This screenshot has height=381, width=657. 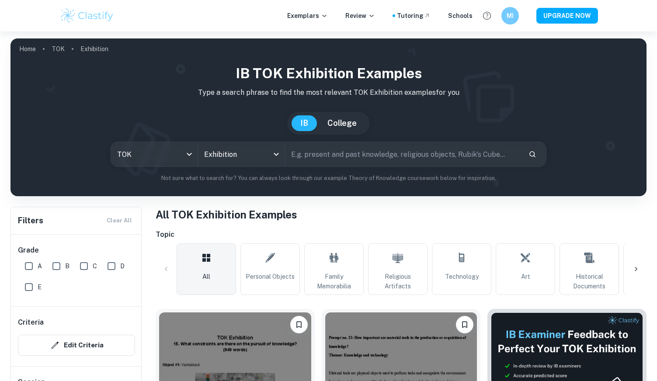 I want to click on span: Religious Artifacts, so click(x=398, y=282).